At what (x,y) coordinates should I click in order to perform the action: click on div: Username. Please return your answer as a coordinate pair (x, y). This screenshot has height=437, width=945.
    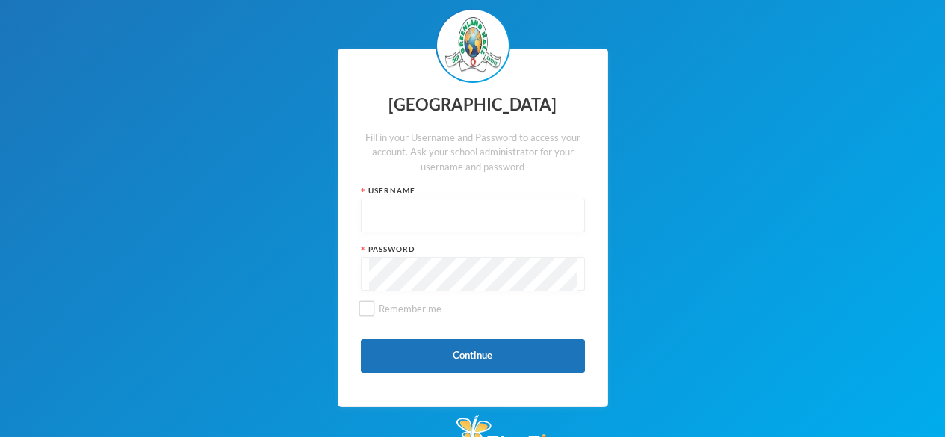
    Looking at the image, I should click on (473, 190).